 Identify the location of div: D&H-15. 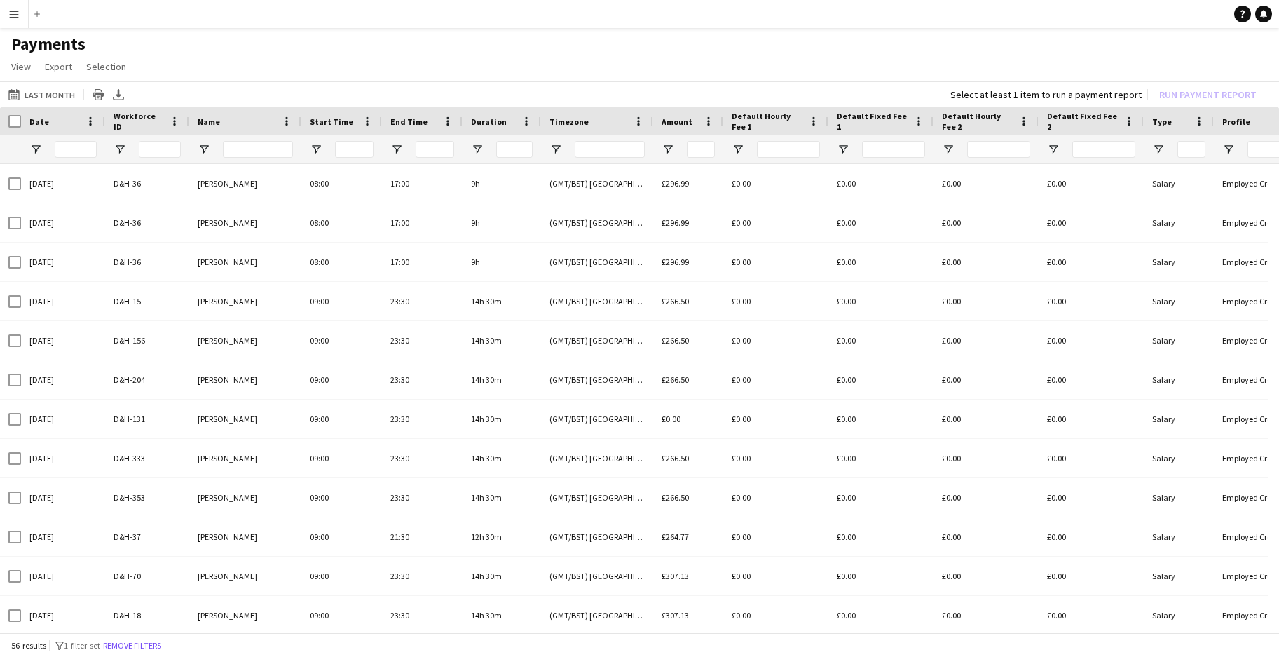
(147, 301).